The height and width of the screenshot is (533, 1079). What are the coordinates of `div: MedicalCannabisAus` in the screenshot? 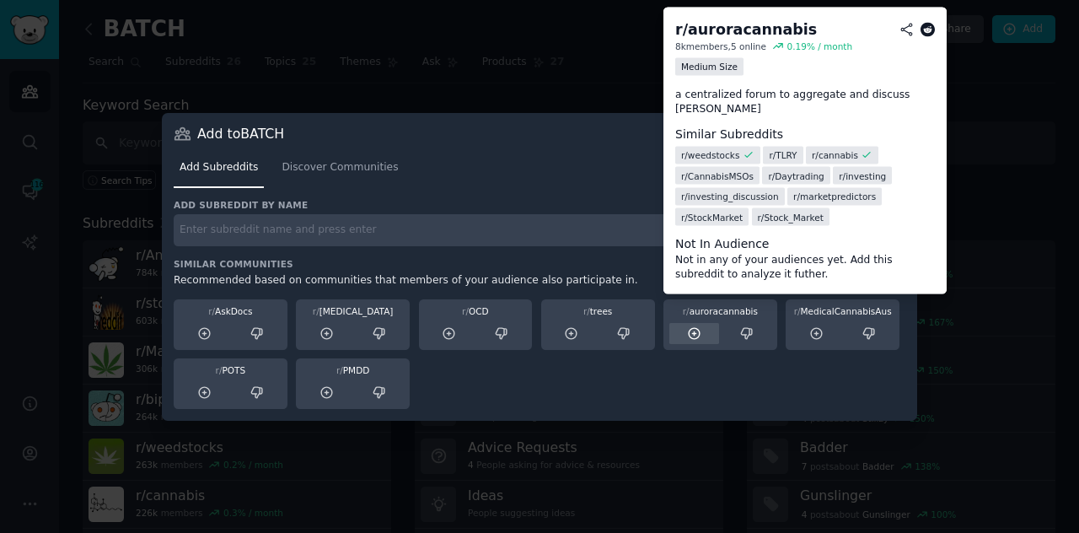 It's located at (842, 311).